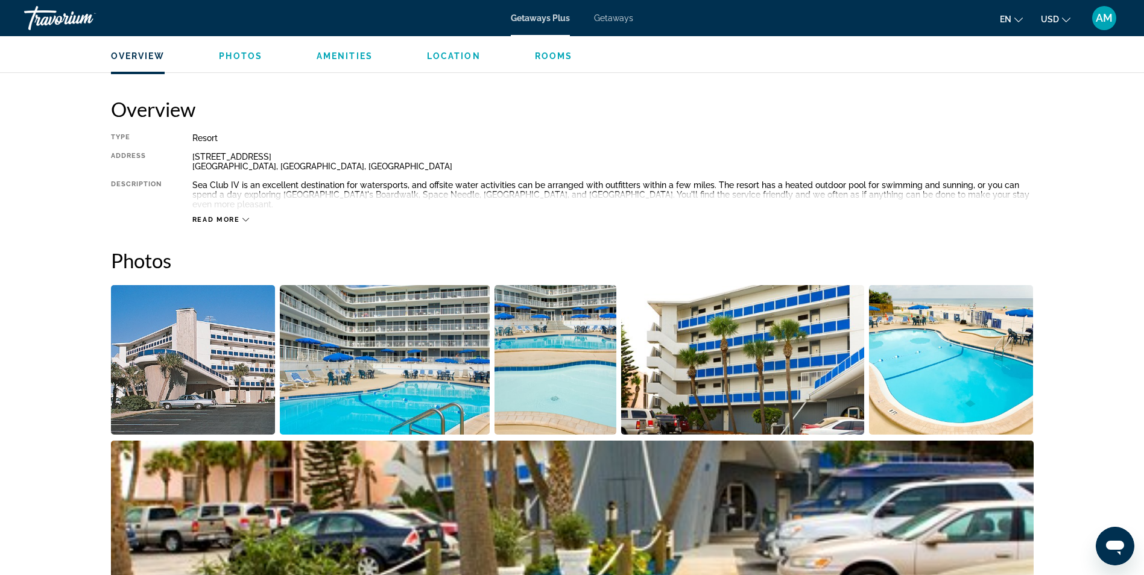 This screenshot has width=1144, height=575. I want to click on span: Getaways, so click(613, 18).